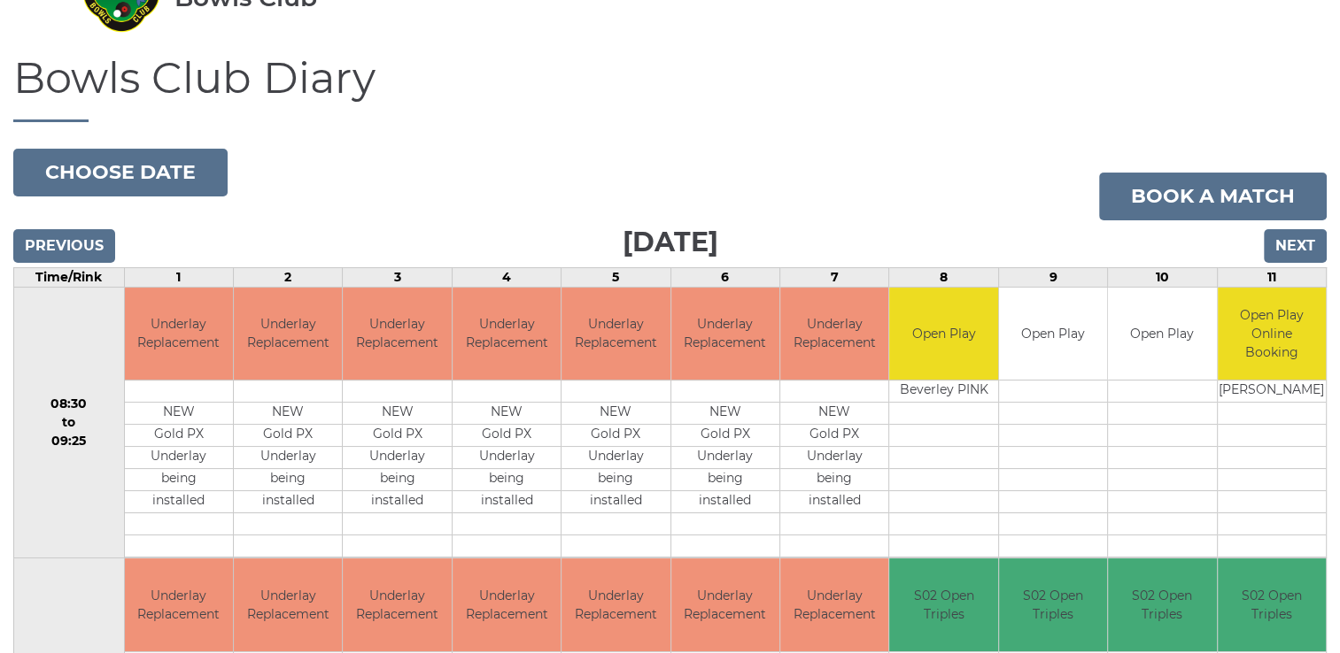 The height and width of the screenshot is (653, 1340). What do you see at coordinates (1212, 197) in the screenshot?
I see `a: Book a match` at bounding box center [1212, 197].